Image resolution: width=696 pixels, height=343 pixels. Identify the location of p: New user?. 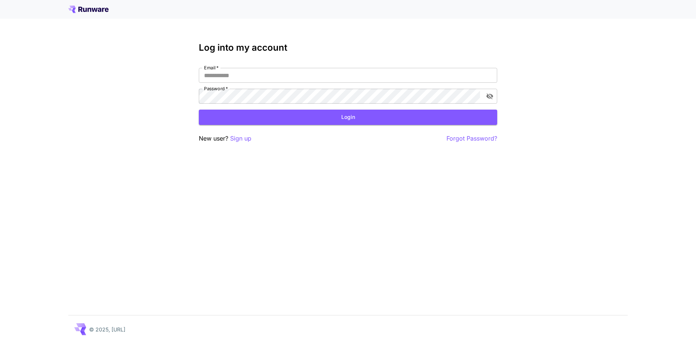
(225, 138).